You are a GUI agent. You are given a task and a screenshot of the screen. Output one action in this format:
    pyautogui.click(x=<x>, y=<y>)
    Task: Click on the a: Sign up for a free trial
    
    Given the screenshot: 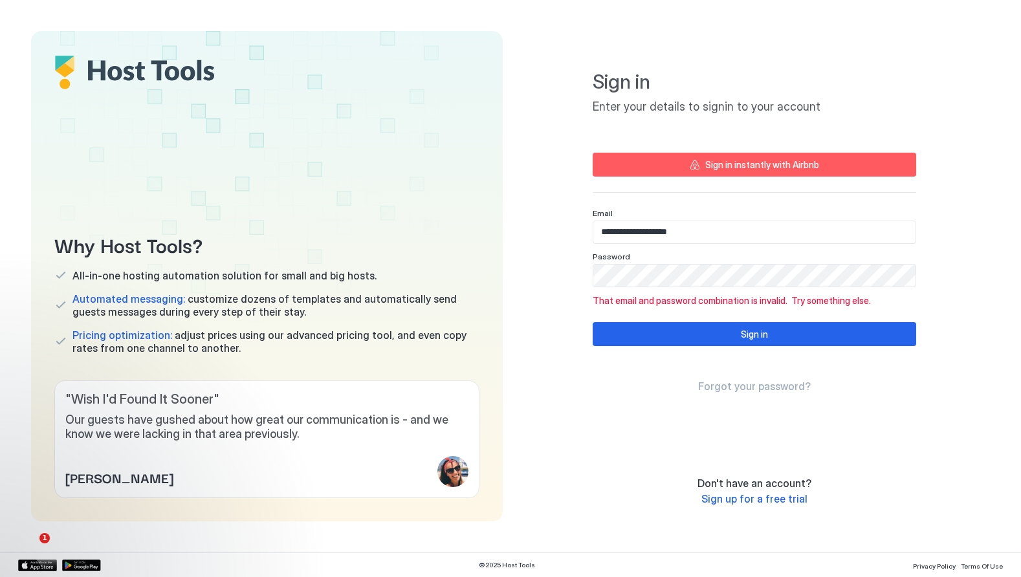 What is the action you would take?
    pyautogui.click(x=754, y=499)
    